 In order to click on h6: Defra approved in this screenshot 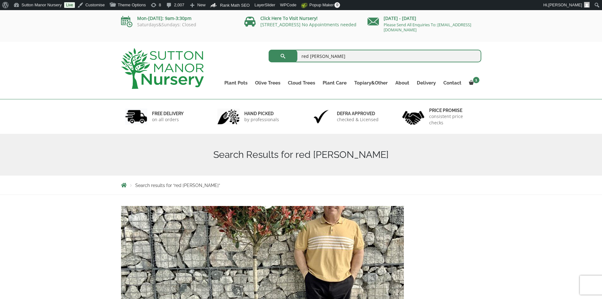, I will do `click(358, 113)`.